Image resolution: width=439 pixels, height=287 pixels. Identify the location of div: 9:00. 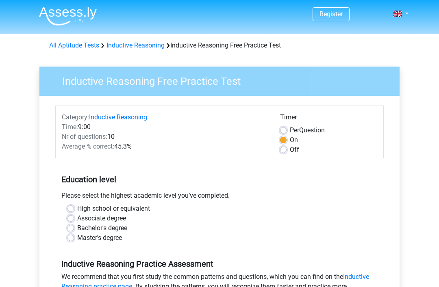
(165, 127).